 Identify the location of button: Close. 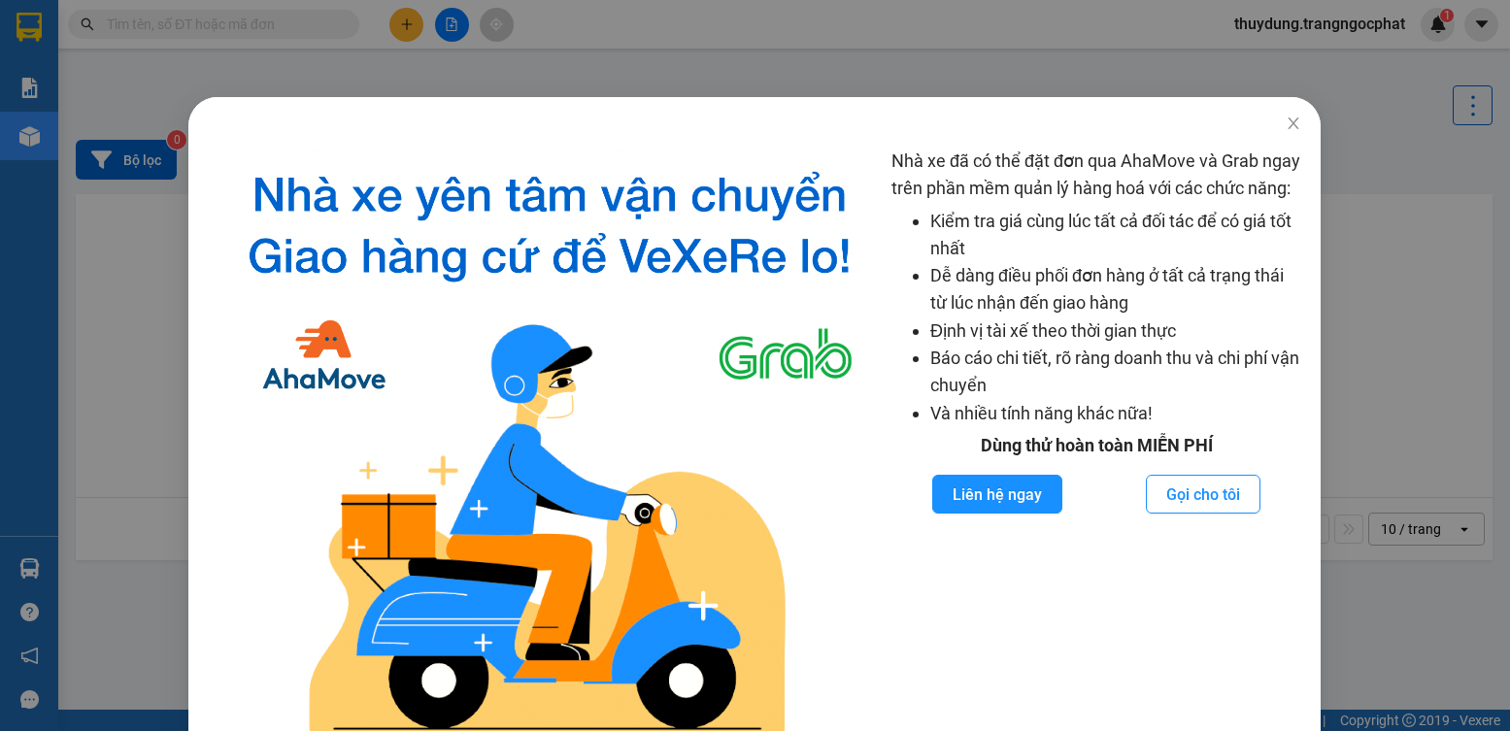
(1294, 124).